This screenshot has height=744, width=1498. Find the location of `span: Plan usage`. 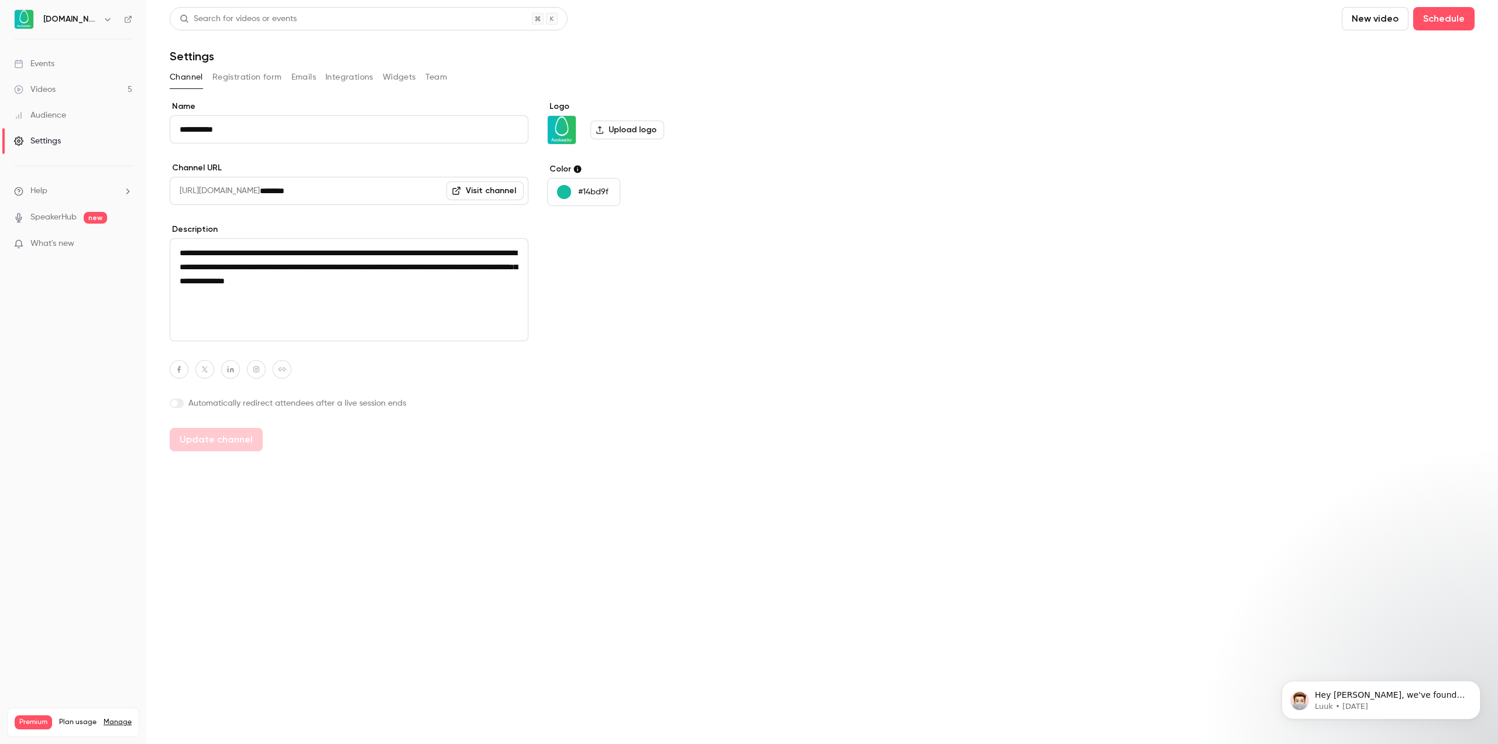

span: Plan usage is located at coordinates (78, 722).